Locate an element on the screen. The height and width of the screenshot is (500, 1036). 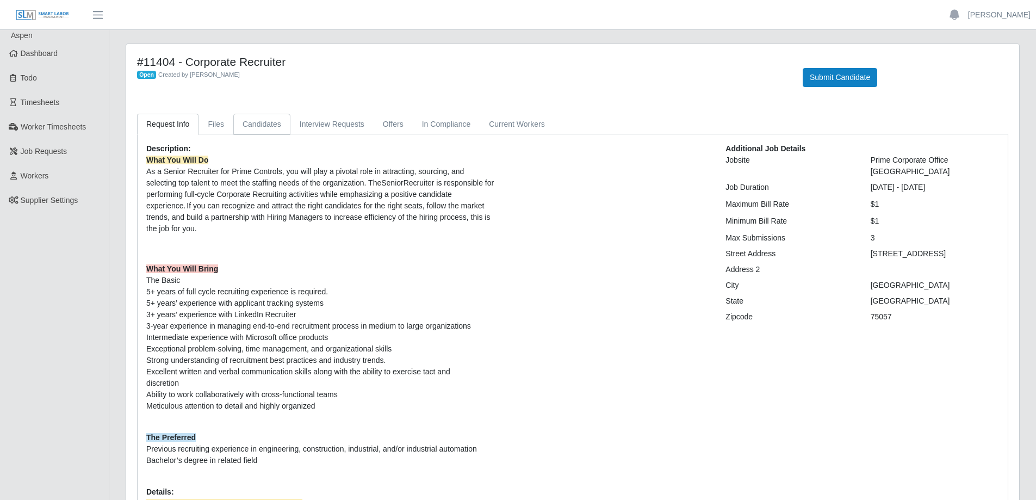
div: State is located at coordinates (790, 301).